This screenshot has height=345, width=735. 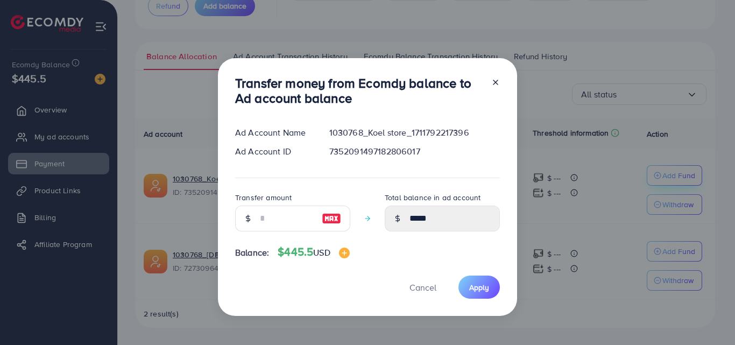 What do you see at coordinates (273, 132) in the screenshot?
I see `div: Ad Account Name` at bounding box center [273, 132].